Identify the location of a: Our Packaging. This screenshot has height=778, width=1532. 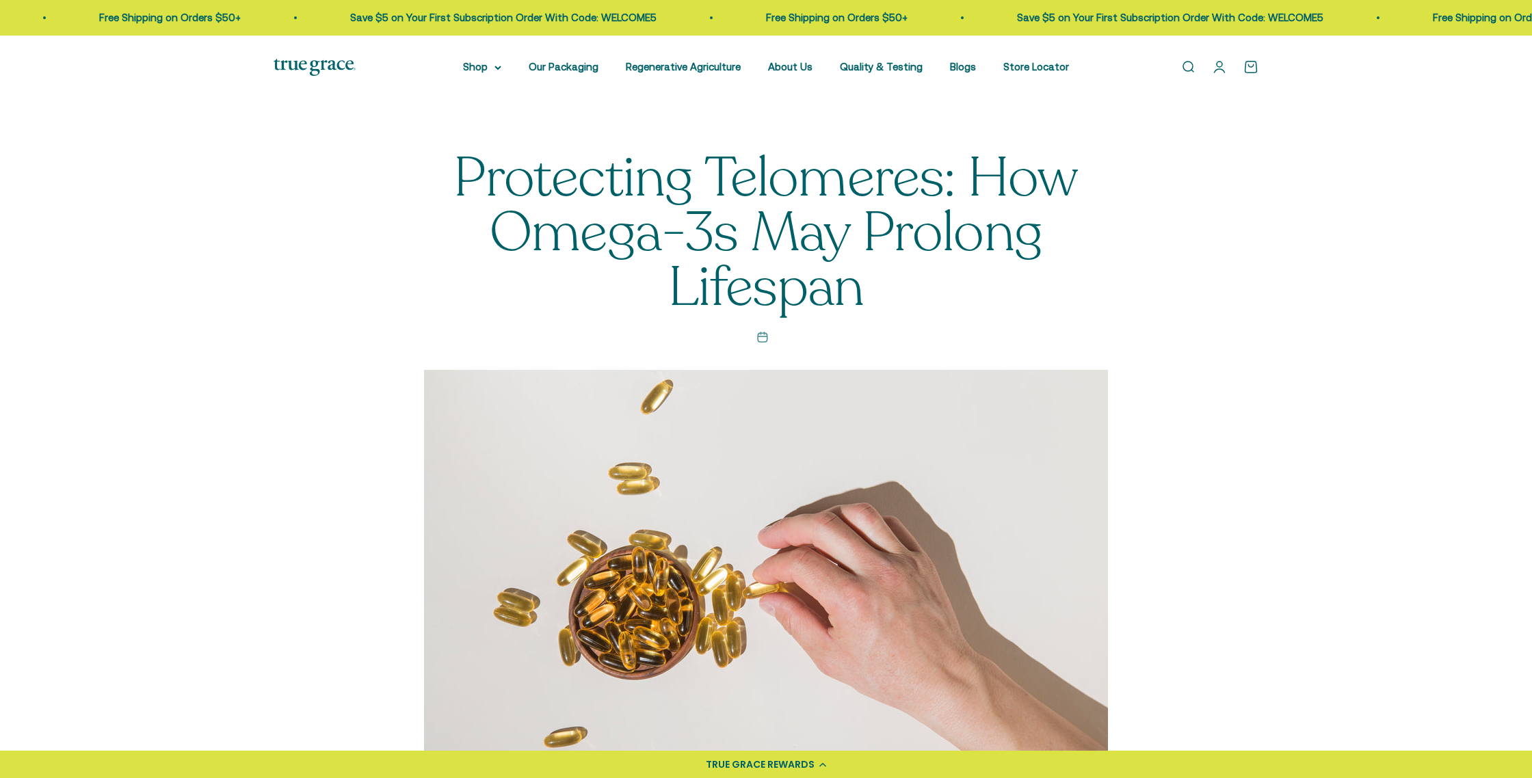
(564, 66).